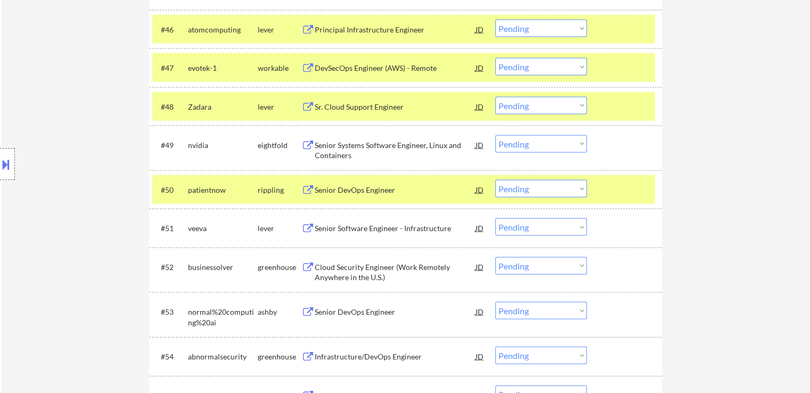 The height and width of the screenshot is (393, 810). Describe the element at coordinates (222, 267) in the screenshot. I see `div: businessolver` at that location.